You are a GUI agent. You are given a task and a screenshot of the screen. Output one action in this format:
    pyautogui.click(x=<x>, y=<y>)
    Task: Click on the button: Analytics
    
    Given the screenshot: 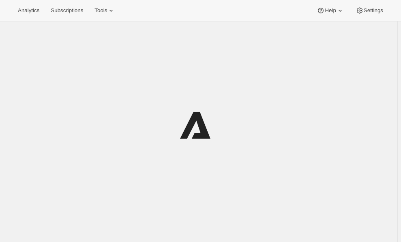 What is the action you would take?
    pyautogui.click(x=28, y=11)
    